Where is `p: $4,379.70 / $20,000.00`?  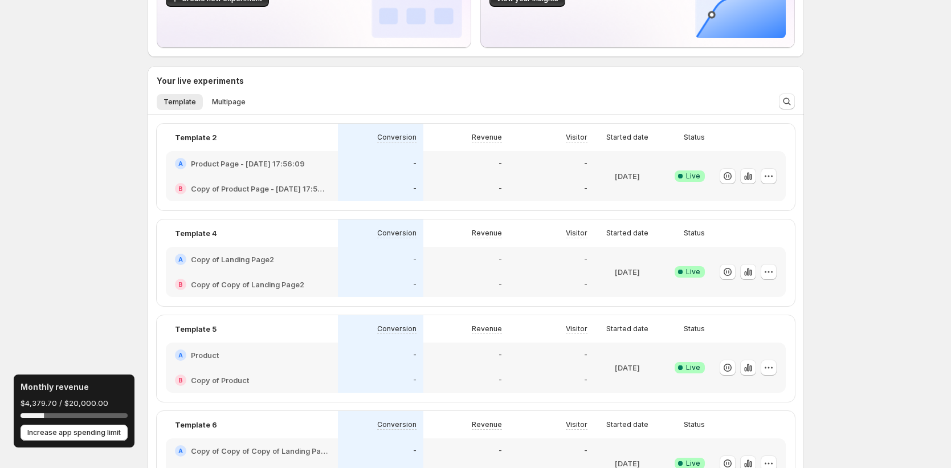
p: $4,379.70 / $20,000.00 is located at coordinates (74, 403).